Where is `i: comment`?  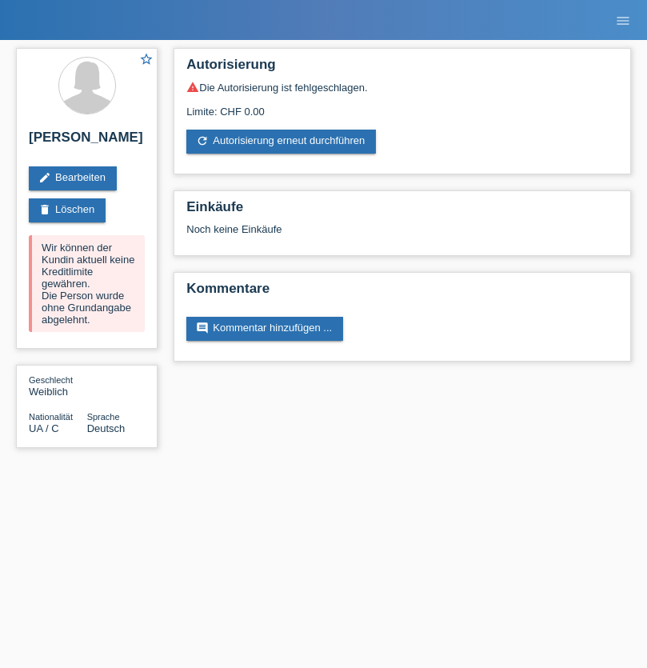
i: comment is located at coordinates (202, 328).